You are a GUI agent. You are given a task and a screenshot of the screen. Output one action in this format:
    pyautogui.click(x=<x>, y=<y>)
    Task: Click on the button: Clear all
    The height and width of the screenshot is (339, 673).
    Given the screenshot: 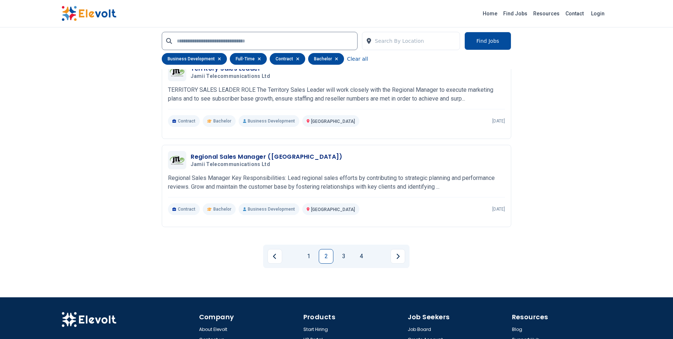 What is the action you would take?
    pyautogui.click(x=357, y=59)
    